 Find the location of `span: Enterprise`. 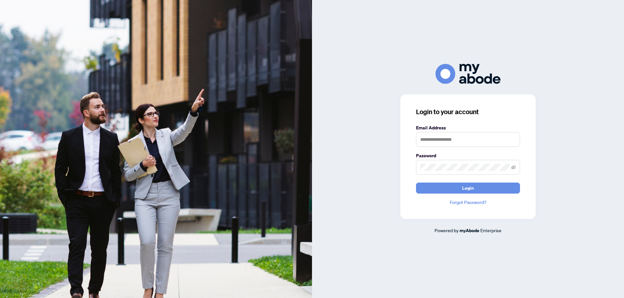

span: Enterprise is located at coordinates (490, 231).